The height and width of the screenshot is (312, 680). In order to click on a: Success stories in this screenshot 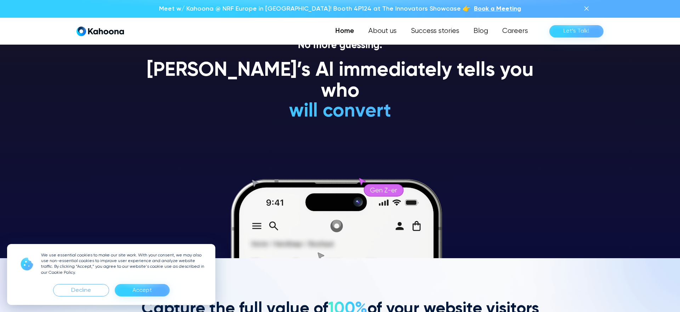, I will do `click(435, 31)`.